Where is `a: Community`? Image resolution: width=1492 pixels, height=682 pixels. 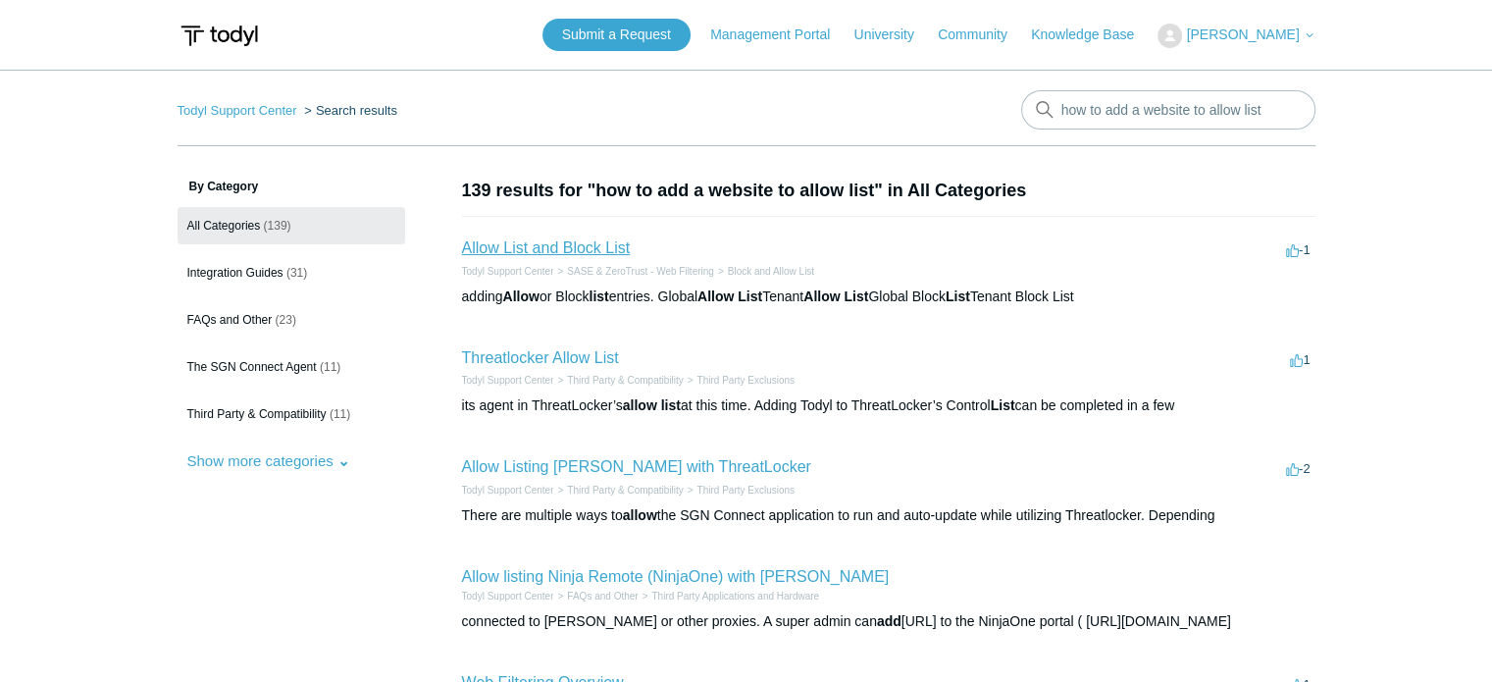
a: Community is located at coordinates (982, 34).